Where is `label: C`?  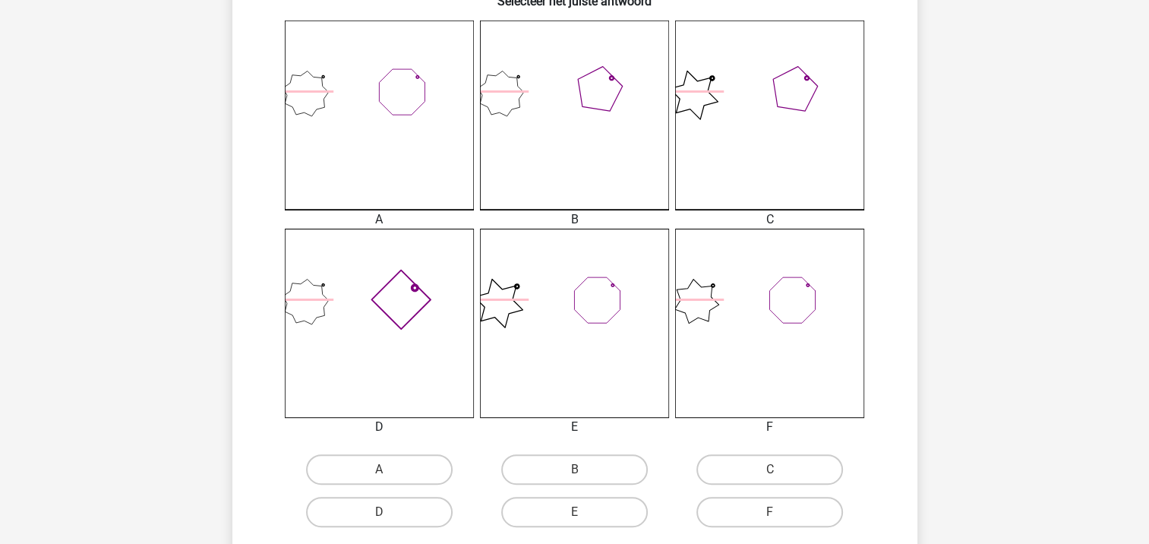 label: C is located at coordinates (770, 470).